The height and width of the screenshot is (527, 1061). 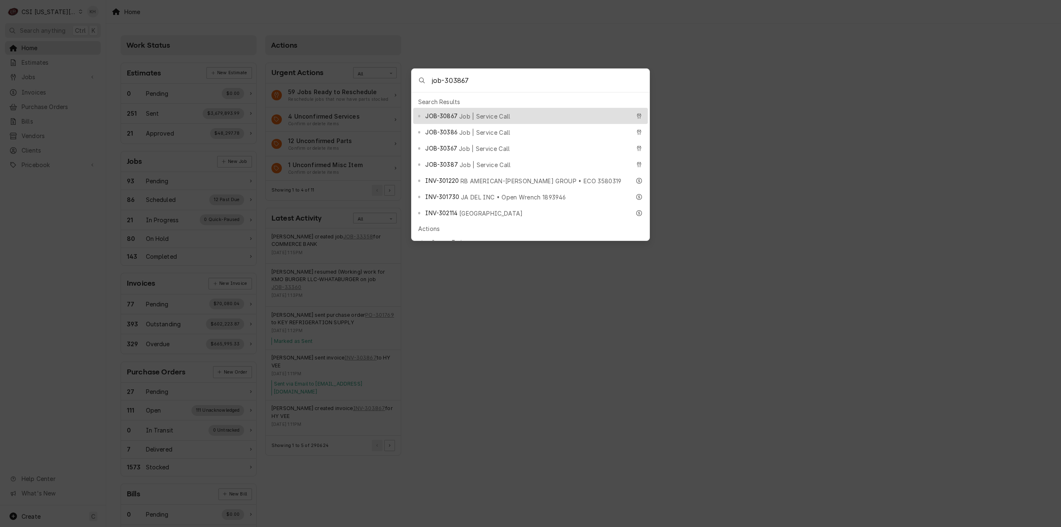 What do you see at coordinates (531, 228) in the screenshot?
I see `div: Actions` at bounding box center [531, 228].